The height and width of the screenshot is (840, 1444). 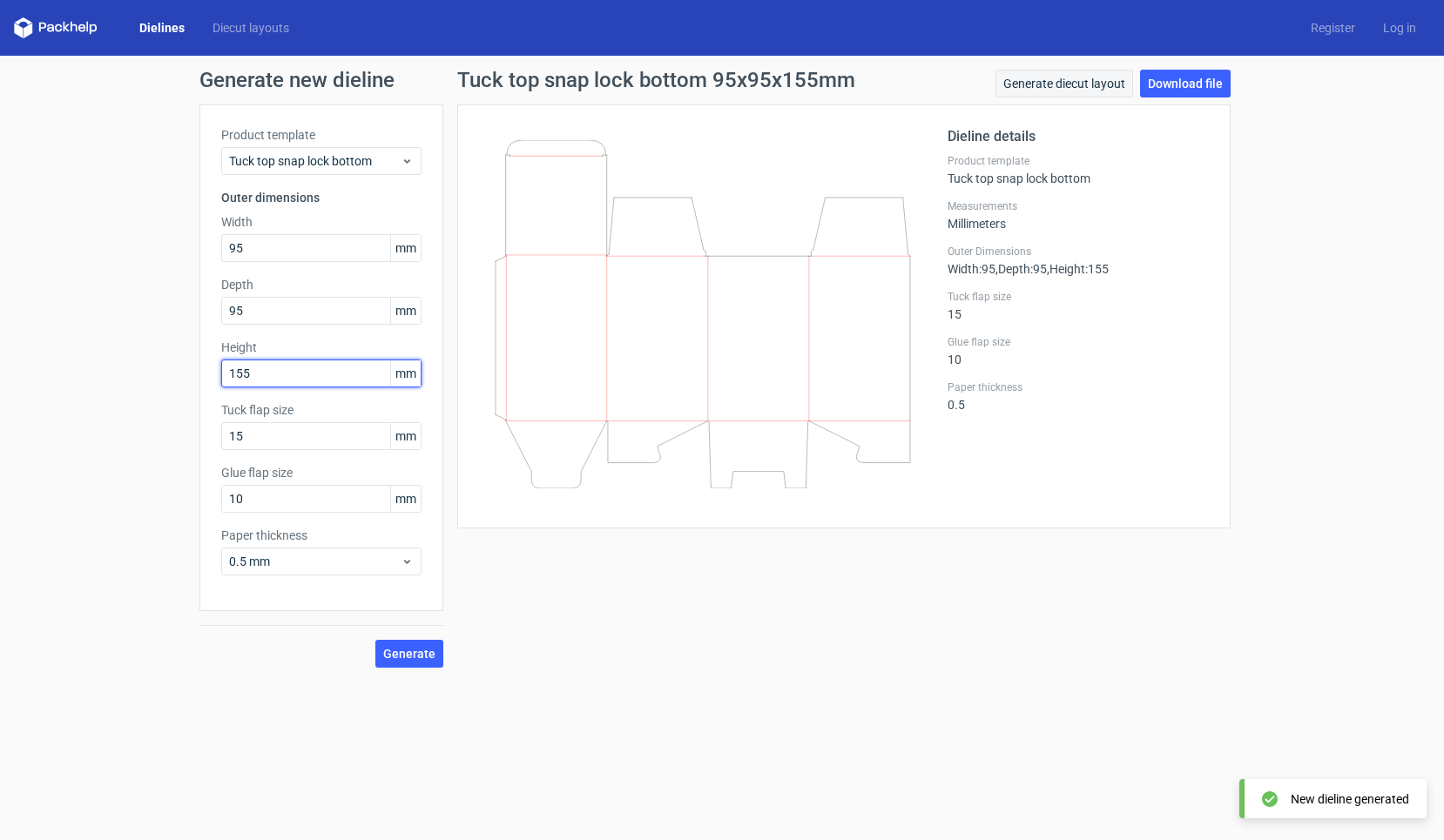 I want to click on a: Dielines, so click(x=162, y=28).